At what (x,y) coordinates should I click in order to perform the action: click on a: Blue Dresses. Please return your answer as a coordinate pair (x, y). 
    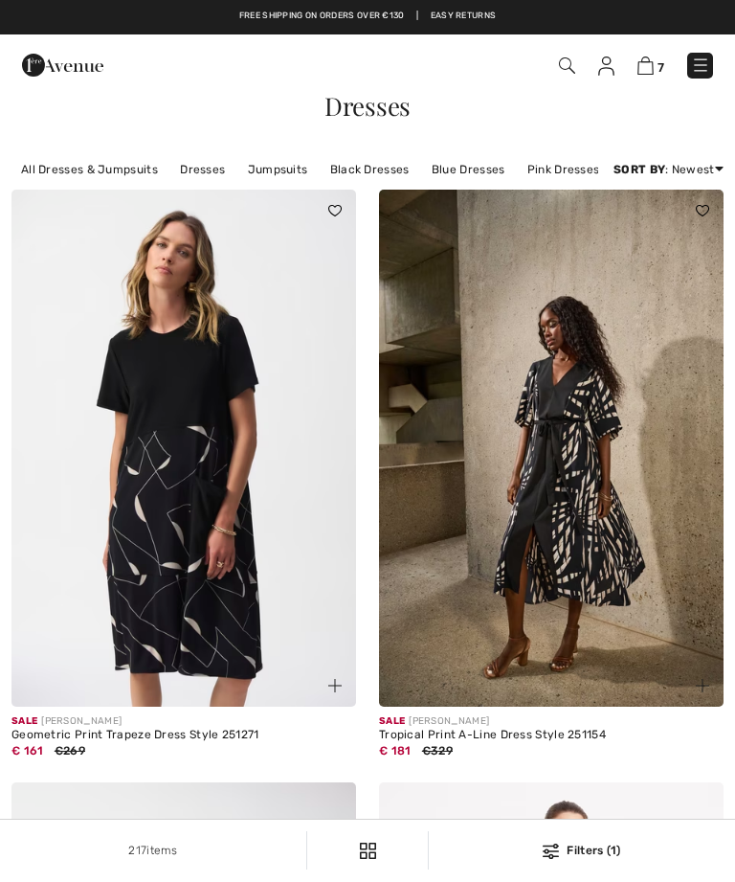
    Looking at the image, I should click on (468, 169).